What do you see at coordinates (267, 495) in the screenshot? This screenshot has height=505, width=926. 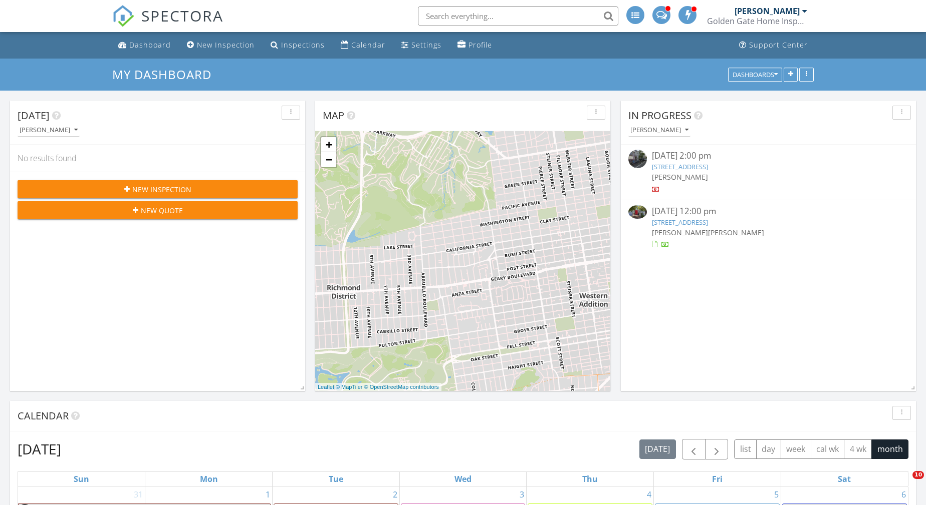 I see `a: Go to September 1, 2025` at bounding box center [267, 495].